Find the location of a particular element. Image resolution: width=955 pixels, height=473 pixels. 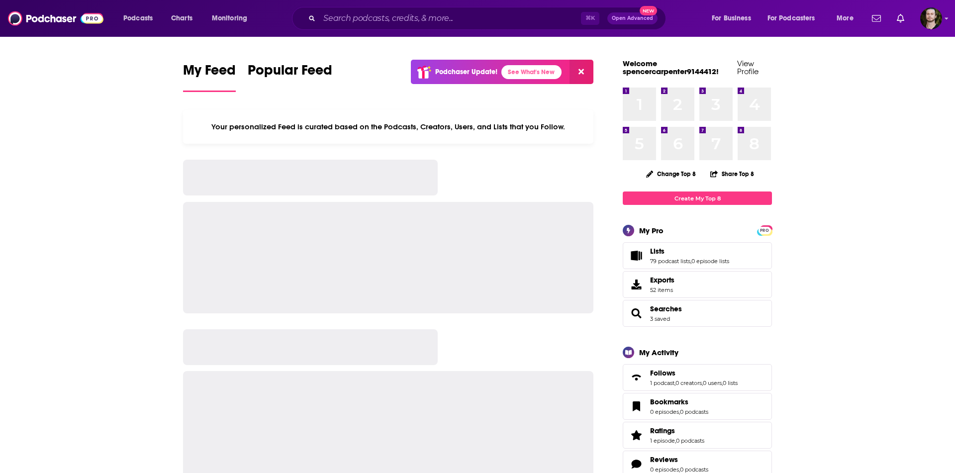

a: PRO is located at coordinates (765, 230).